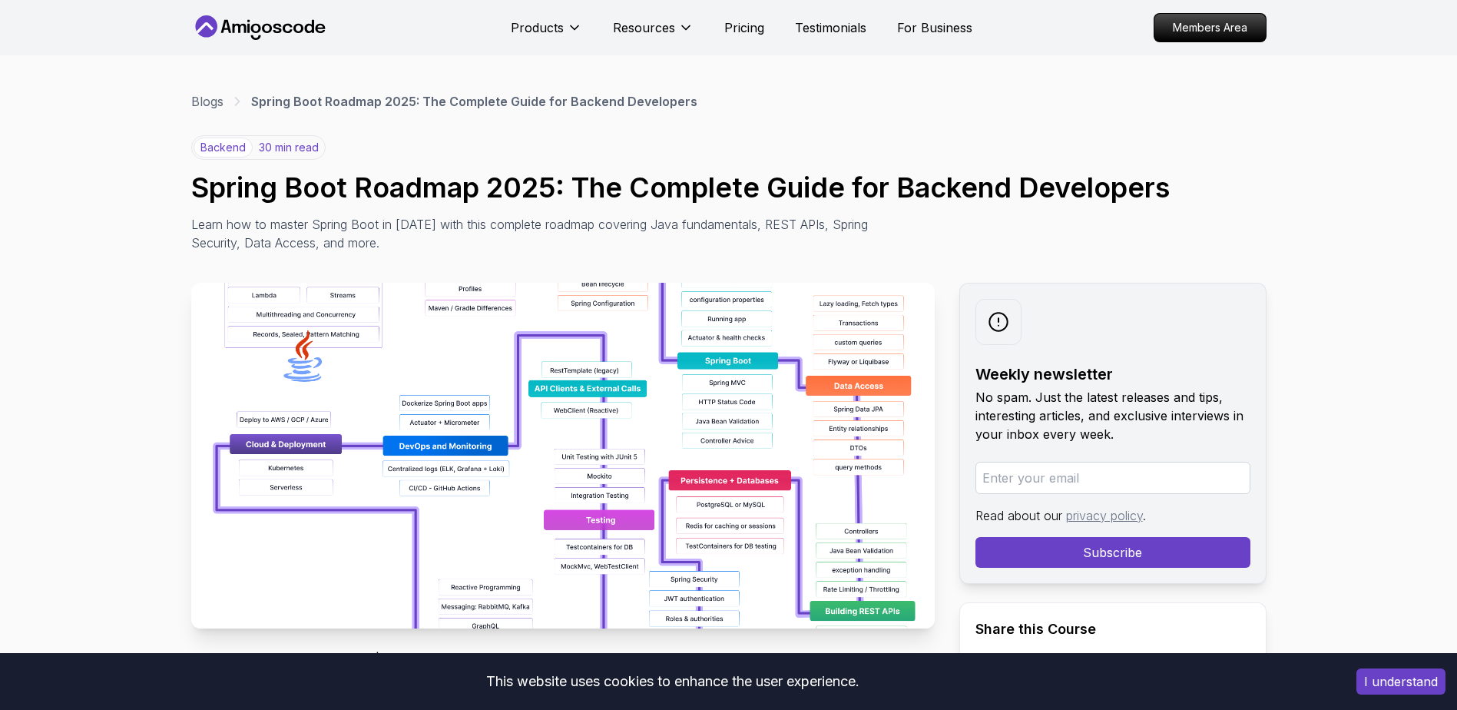 This screenshot has height=710, width=1457. What do you see at coordinates (935, 28) in the screenshot?
I see `a: For Business` at bounding box center [935, 28].